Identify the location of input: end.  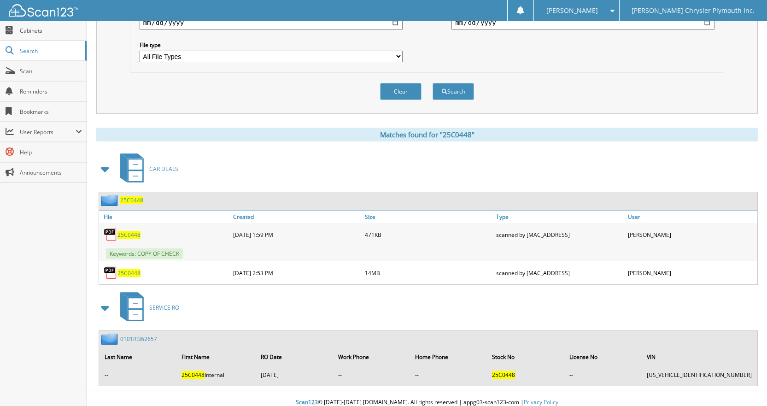
(582, 23).